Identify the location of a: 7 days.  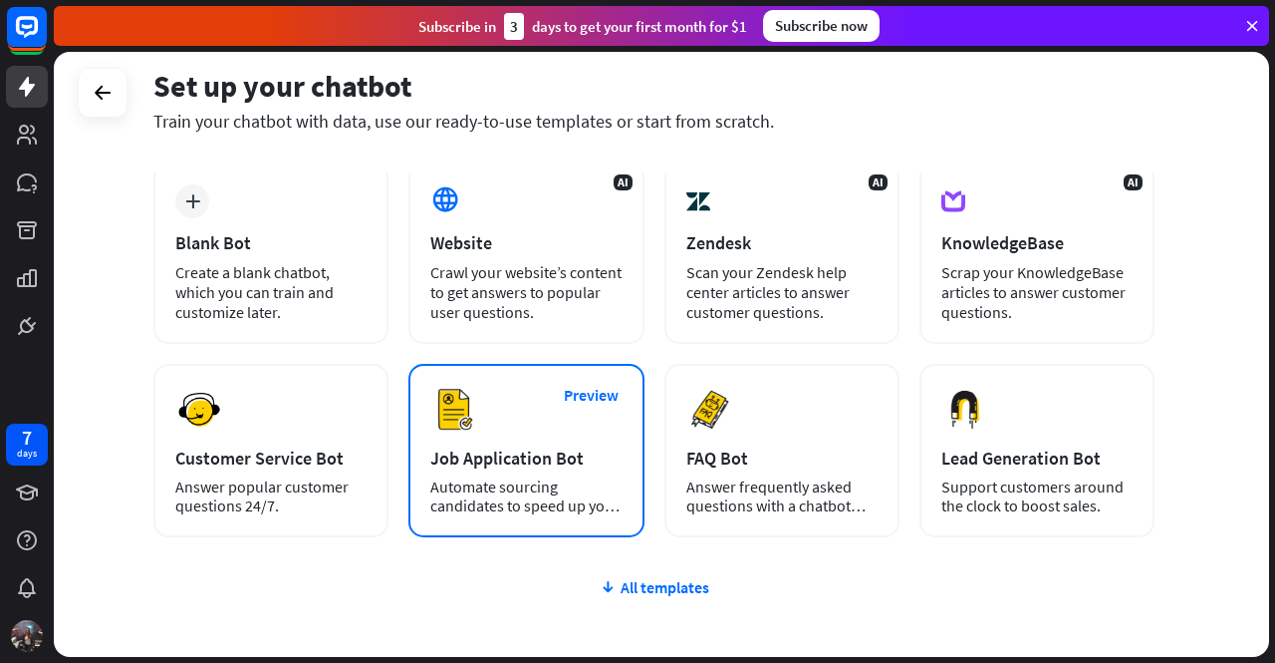
(27, 444).